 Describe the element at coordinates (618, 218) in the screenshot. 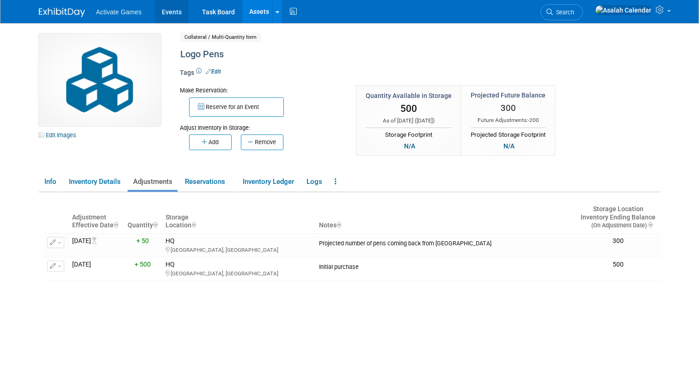

I see `th: Storage LocationInventory Ending Balance (On Adjustment Date) : activate to sort column ascending` at that location.